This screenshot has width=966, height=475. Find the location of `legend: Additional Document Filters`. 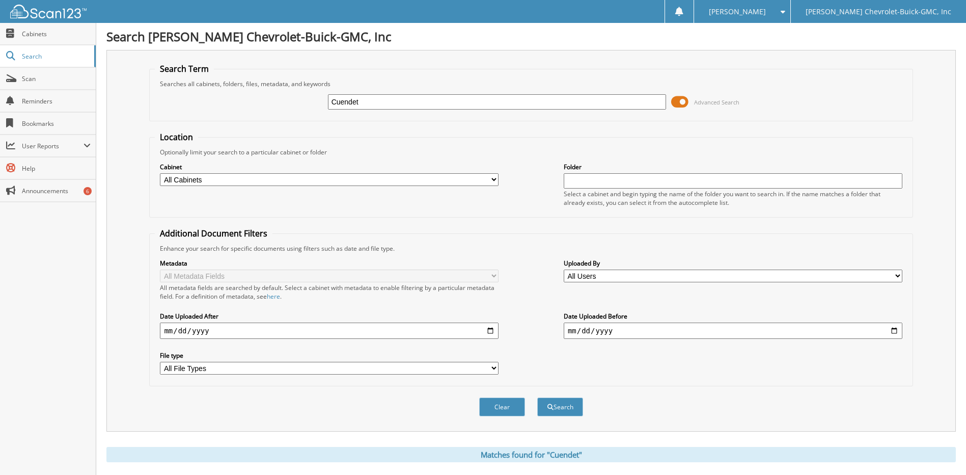

legend: Additional Document Filters is located at coordinates (213, 233).